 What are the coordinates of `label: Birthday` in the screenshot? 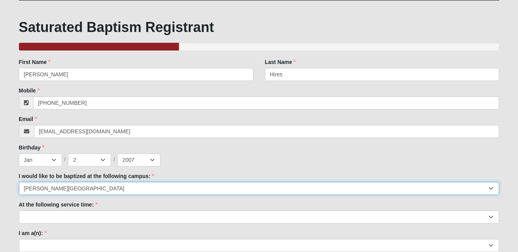 It's located at (32, 148).